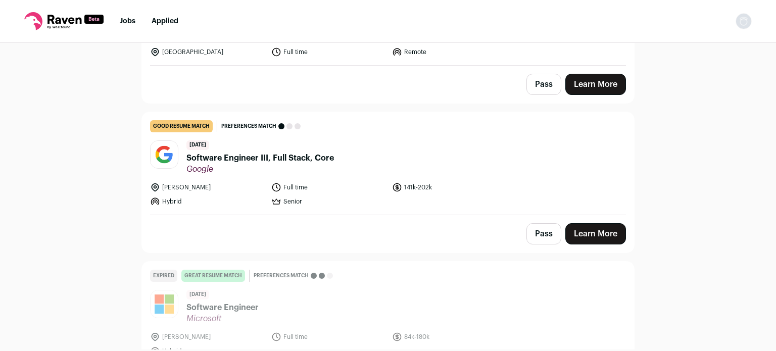  I want to click on li: Remote, so click(450, 52).